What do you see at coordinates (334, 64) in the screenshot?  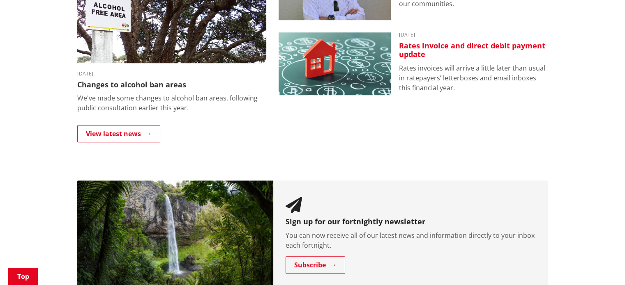 I see `img: rates image` at bounding box center [334, 64].